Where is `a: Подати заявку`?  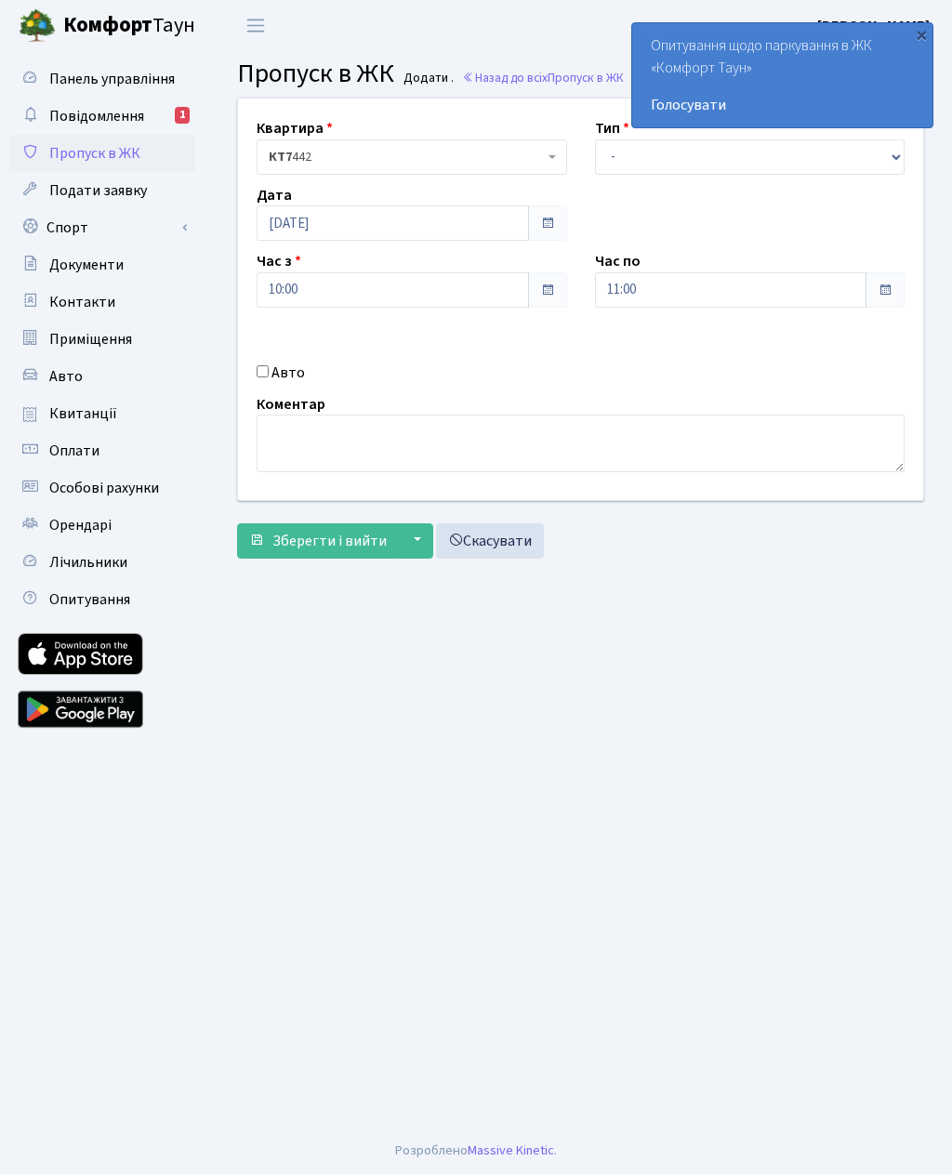 a: Подати заявку is located at coordinates (102, 191).